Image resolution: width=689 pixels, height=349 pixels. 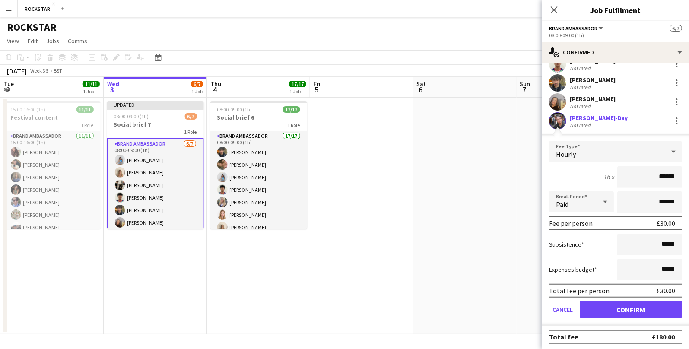 What do you see at coordinates (8, 89) in the screenshot?
I see `span: 2` at bounding box center [8, 89].